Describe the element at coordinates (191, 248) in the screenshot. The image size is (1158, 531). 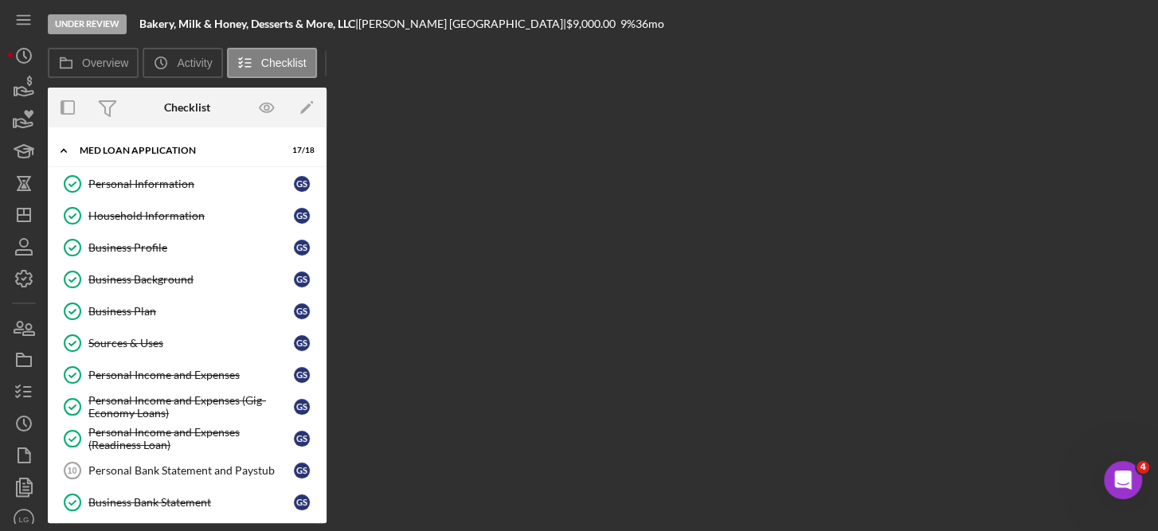
I see `div: Business Profile` at that location.